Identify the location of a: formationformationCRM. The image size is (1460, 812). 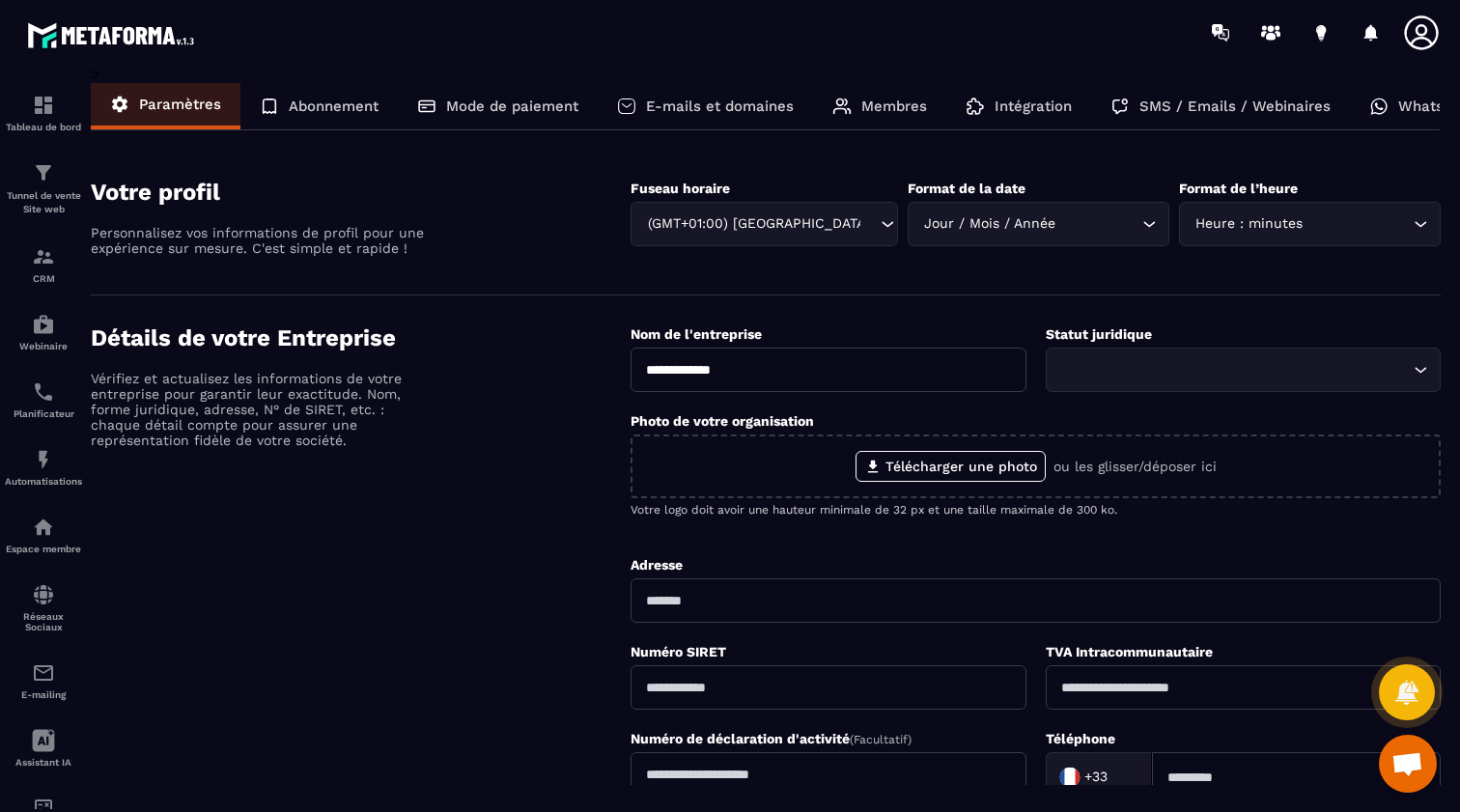
(43, 265).